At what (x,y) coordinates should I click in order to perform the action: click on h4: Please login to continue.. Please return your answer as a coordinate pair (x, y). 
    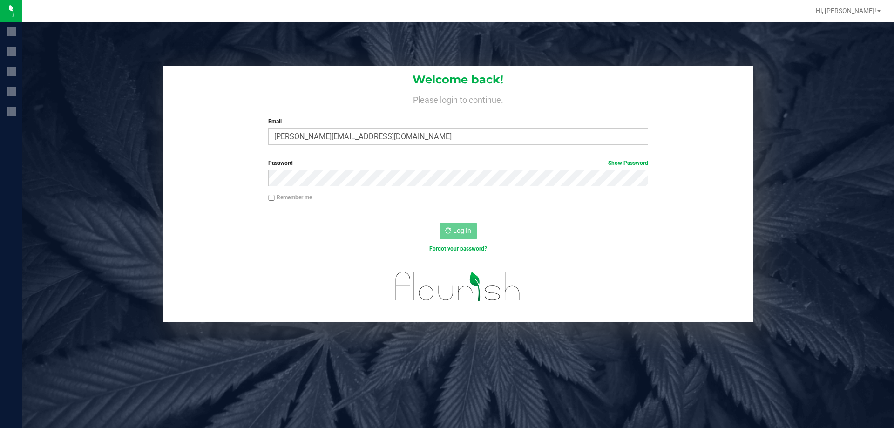
    Looking at the image, I should click on (458, 99).